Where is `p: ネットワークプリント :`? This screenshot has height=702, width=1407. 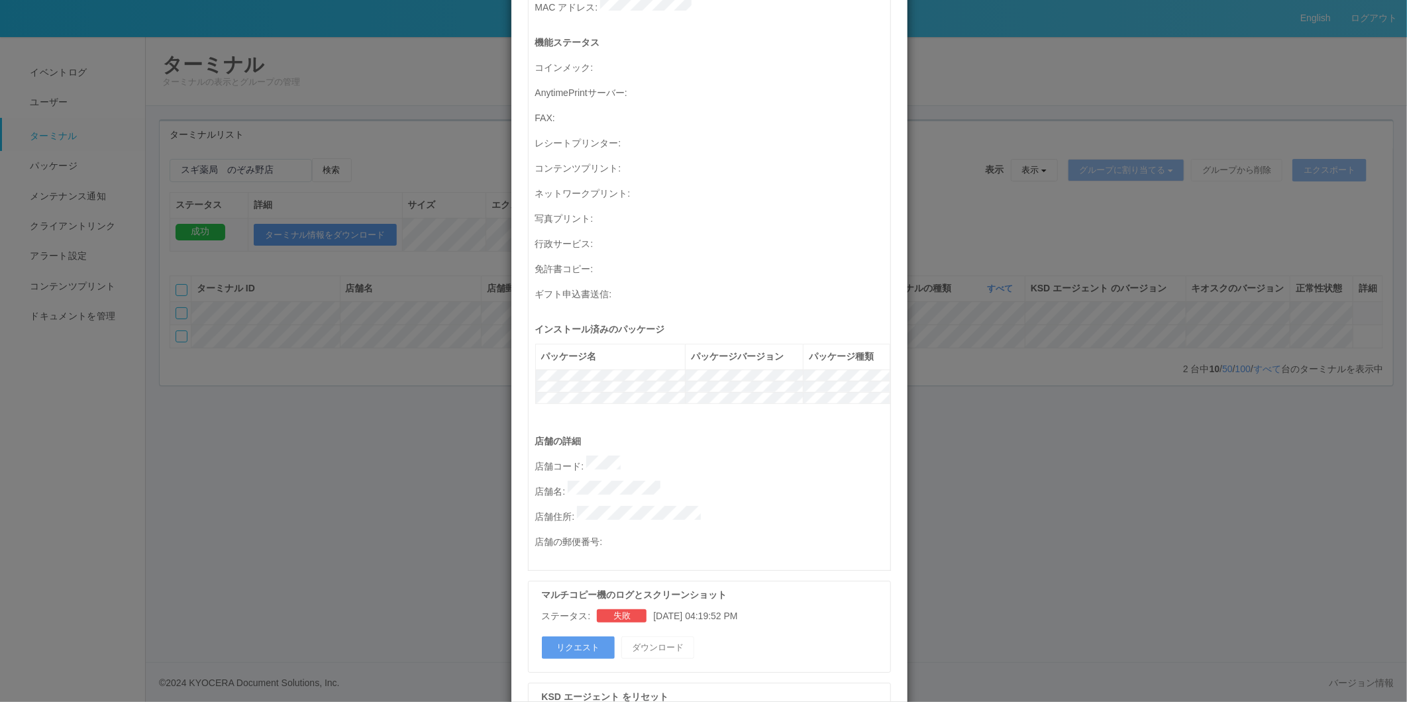
p: ネットワークプリント : is located at coordinates (713, 192).